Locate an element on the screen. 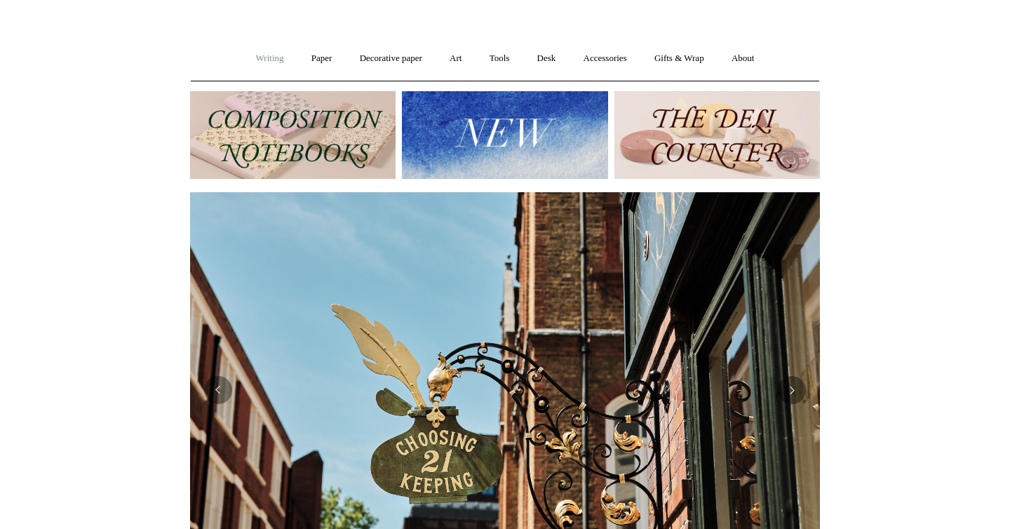  a: The Deli Counter is located at coordinates (716, 135).